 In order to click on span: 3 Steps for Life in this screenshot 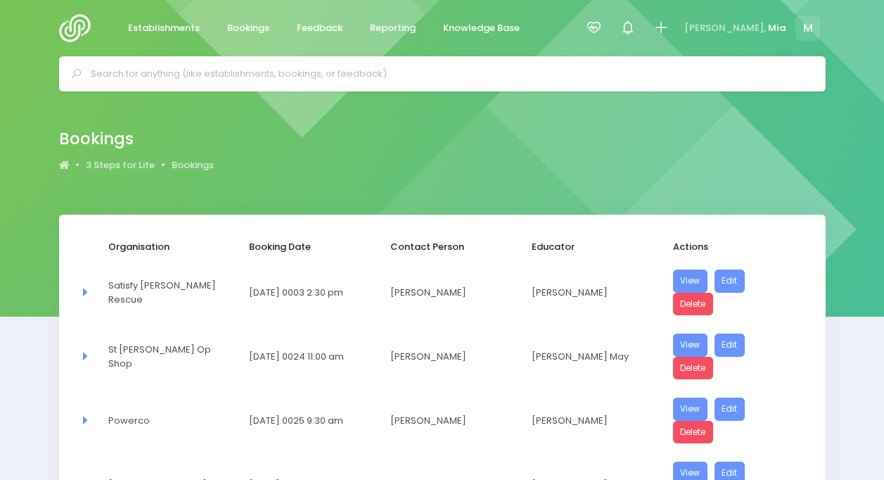, I will do `click(120, 165)`.